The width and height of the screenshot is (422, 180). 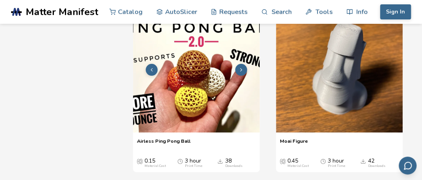 I want to click on div: 42, so click(x=377, y=163).